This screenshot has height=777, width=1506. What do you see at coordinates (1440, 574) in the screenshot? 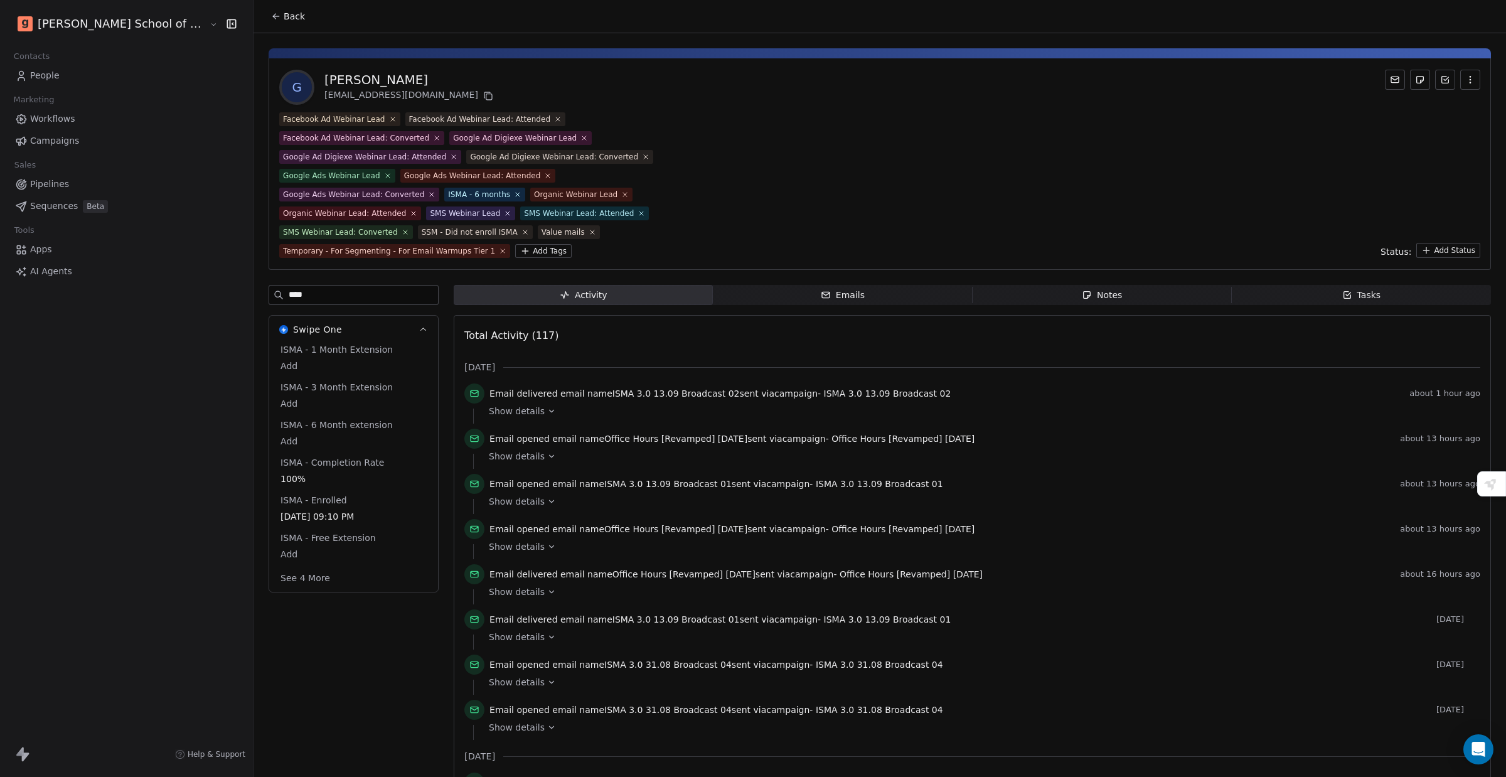
I see `span: about 16 hours ago` at bounding box center [1440, 574].